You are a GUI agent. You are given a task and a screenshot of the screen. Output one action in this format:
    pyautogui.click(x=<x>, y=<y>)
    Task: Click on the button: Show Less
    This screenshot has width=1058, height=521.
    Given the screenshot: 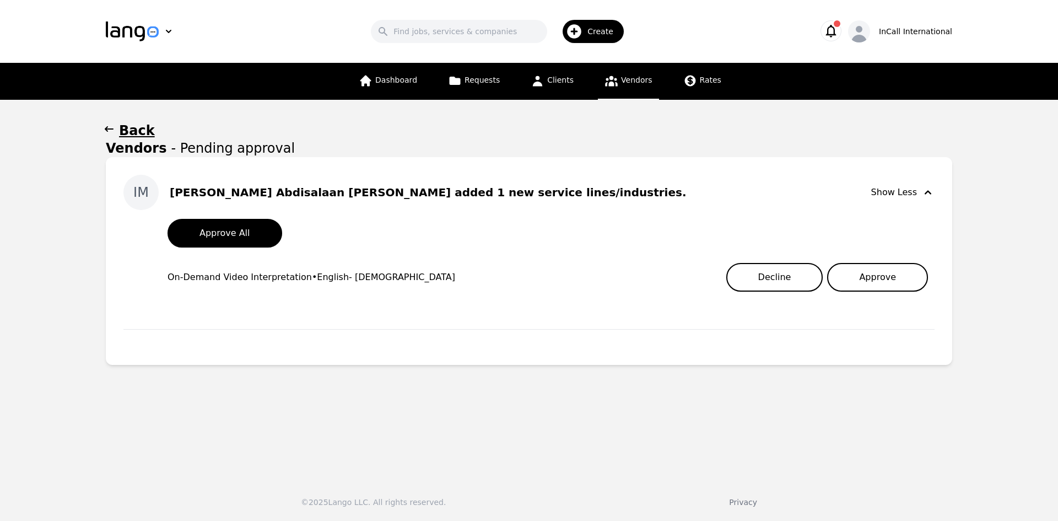 What is the action you would take?
    pyautogui.click(x=903, y=192)
    